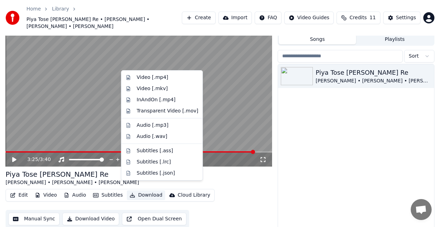  I want to click on span: 3:40, so click(45, 159).